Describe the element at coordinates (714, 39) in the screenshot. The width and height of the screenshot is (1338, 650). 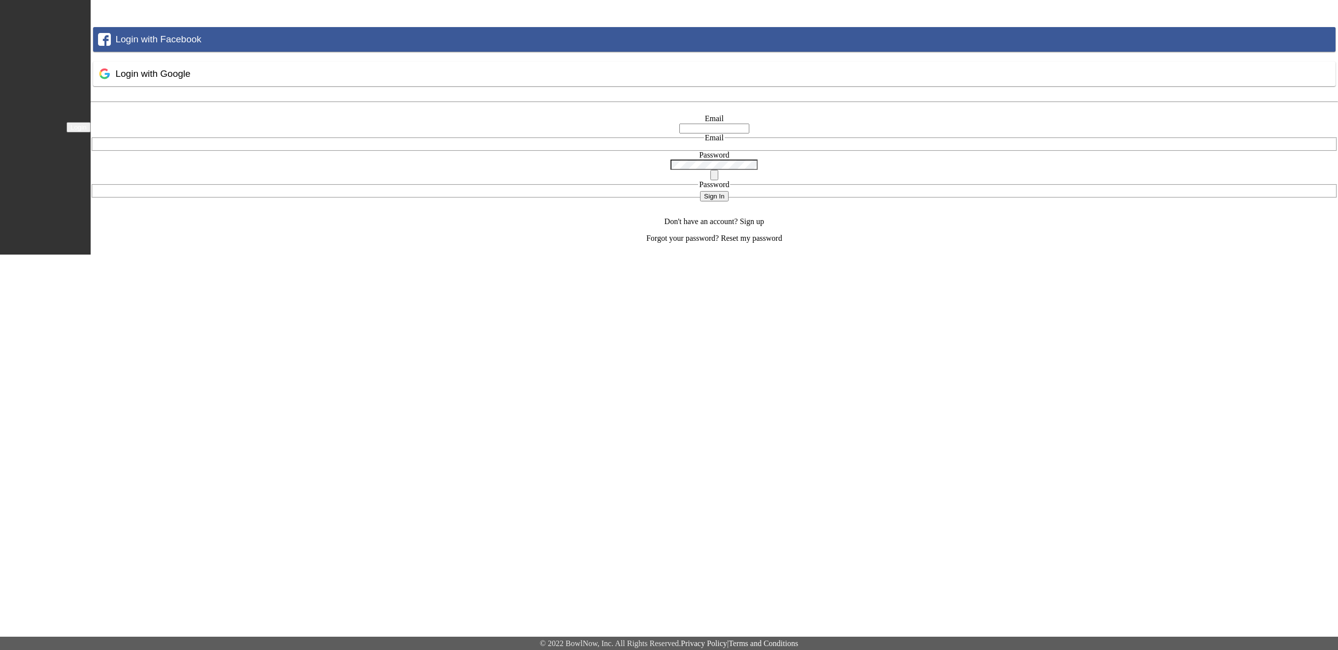
I see `button: Login with Facebook` at that location.